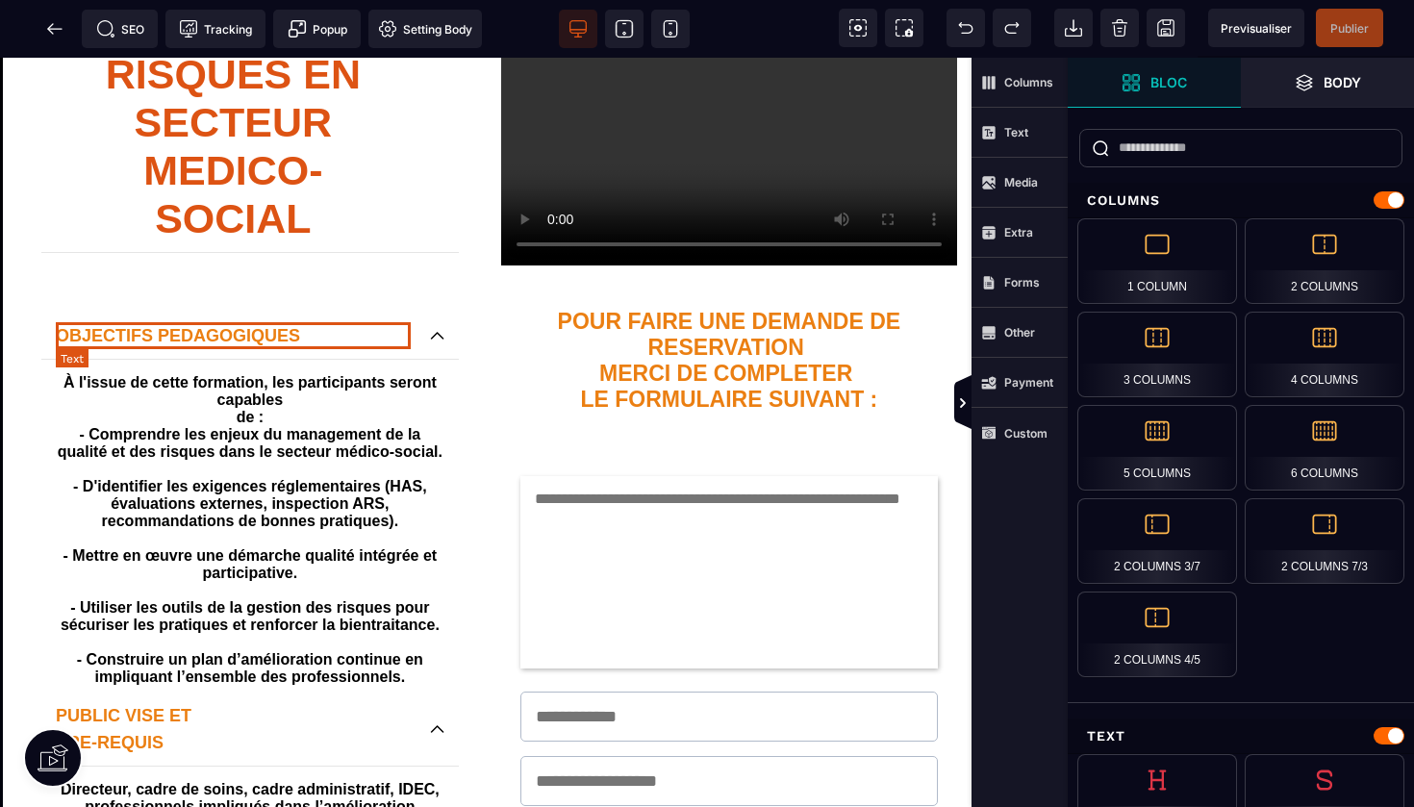  Describe the element at coordinates (1257, 28) in the screenshot. I see `span: Previsualiser` at that location.